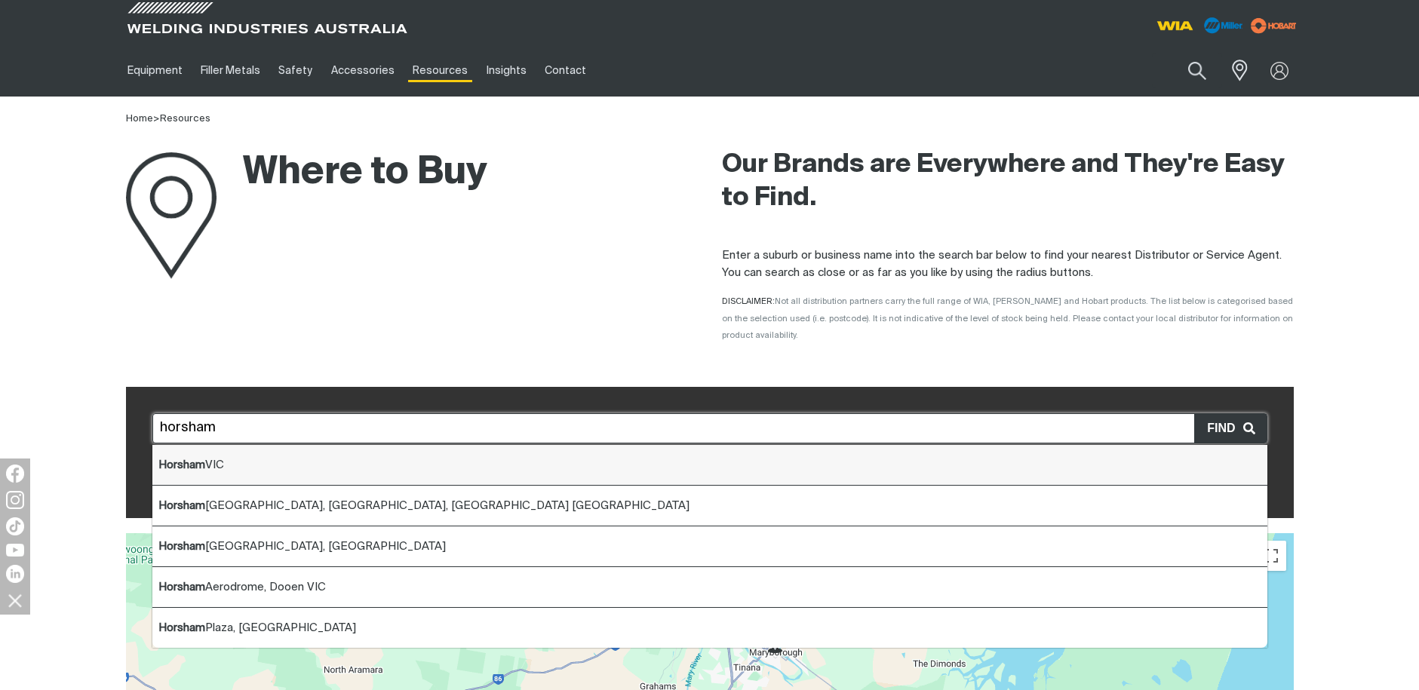 Image resolution: width=1419 pixels, height=690 pixels. I want to click on img: hide socials, so click(15, 600).